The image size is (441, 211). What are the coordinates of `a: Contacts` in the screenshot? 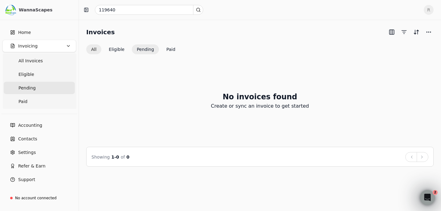 It's located at (39, 139).